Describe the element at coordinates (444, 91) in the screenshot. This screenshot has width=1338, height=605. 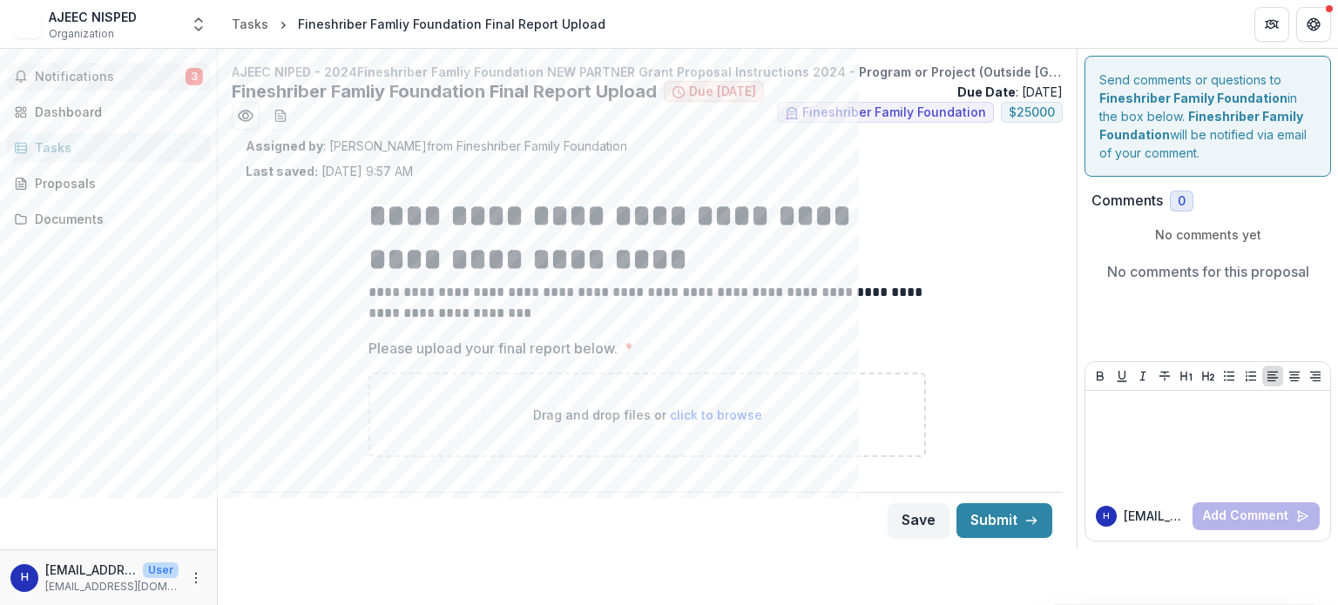
I see `h2: Fineshriber Famliy Foundation Final Report Upload` at that location.